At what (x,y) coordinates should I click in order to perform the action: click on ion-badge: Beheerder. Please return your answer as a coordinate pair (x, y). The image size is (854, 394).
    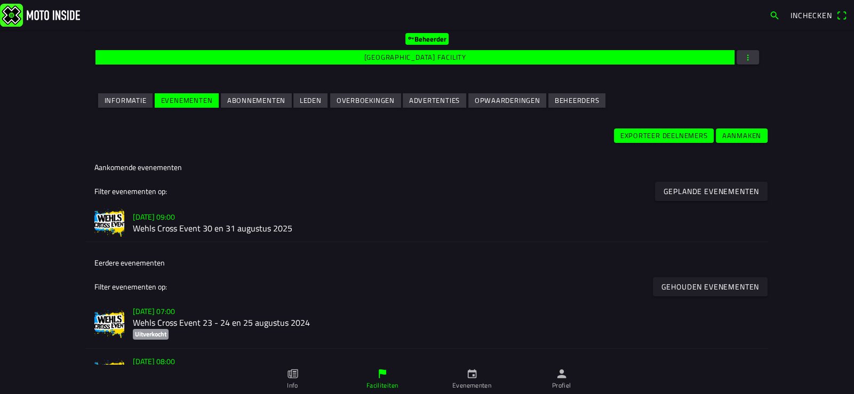
    Looking at the image, I should click on (427, 39).